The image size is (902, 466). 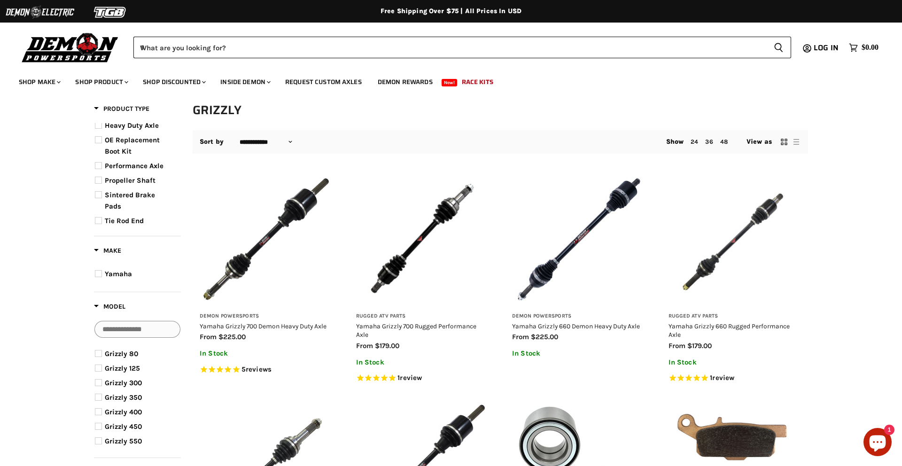 I want to click on span: Heavy Duty Axle, so click(x=132, y=125).